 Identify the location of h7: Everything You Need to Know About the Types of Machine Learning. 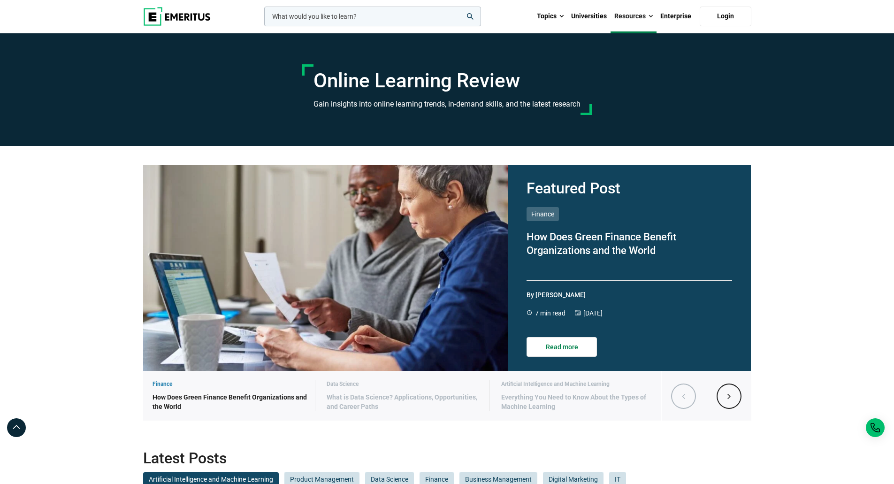
(580, 402).